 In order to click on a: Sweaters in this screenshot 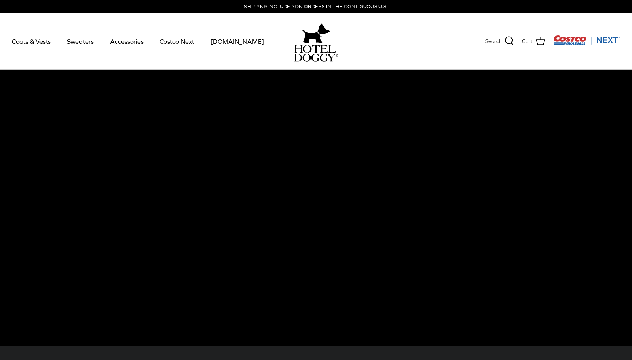, I will do `click(80, 41)`.